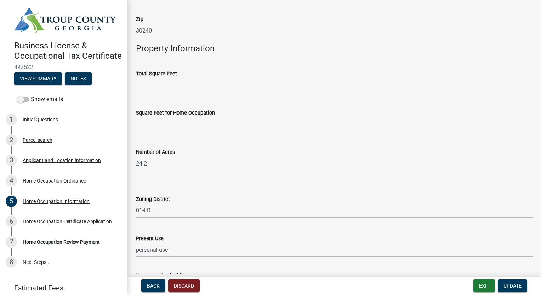 Image resolution: width=541 pixels, height=295 pixels. What do you see at coordinates (62, 160) in the screenshot?
I see `div: Applicant and Location Information` at bounding box center [62, 160].